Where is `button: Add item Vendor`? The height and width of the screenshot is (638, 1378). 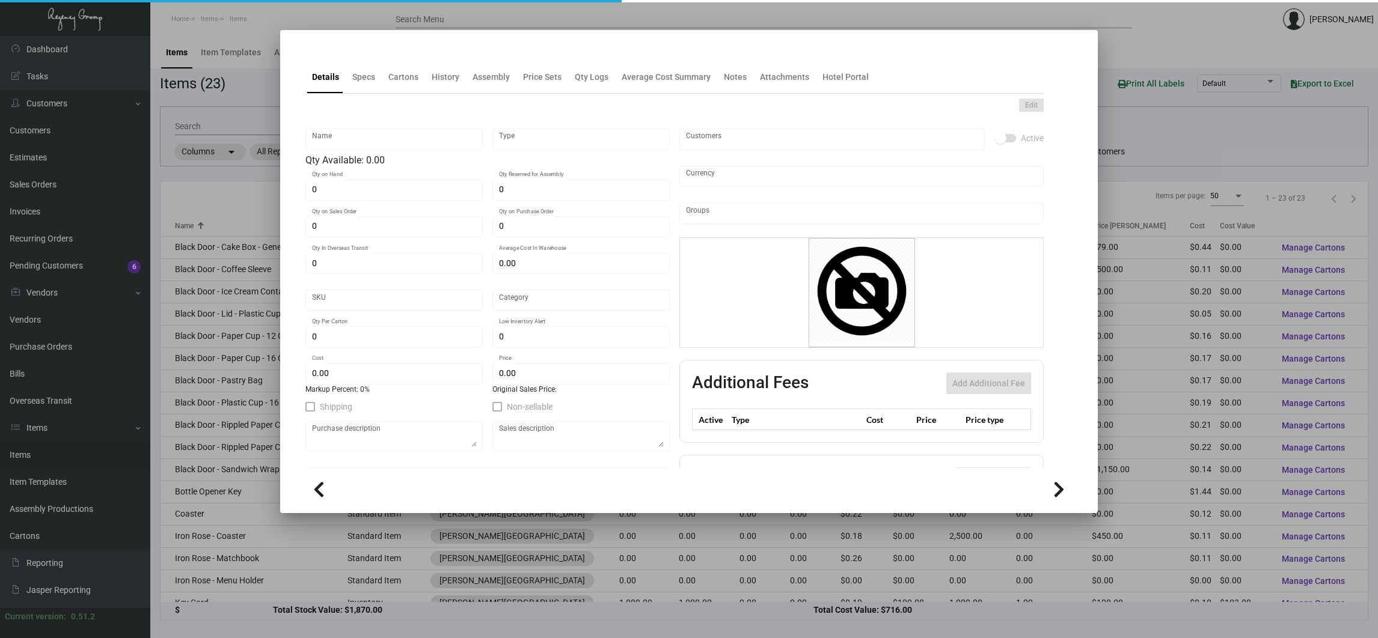 button: Add item Vendor is located at coordinates (993, 479).